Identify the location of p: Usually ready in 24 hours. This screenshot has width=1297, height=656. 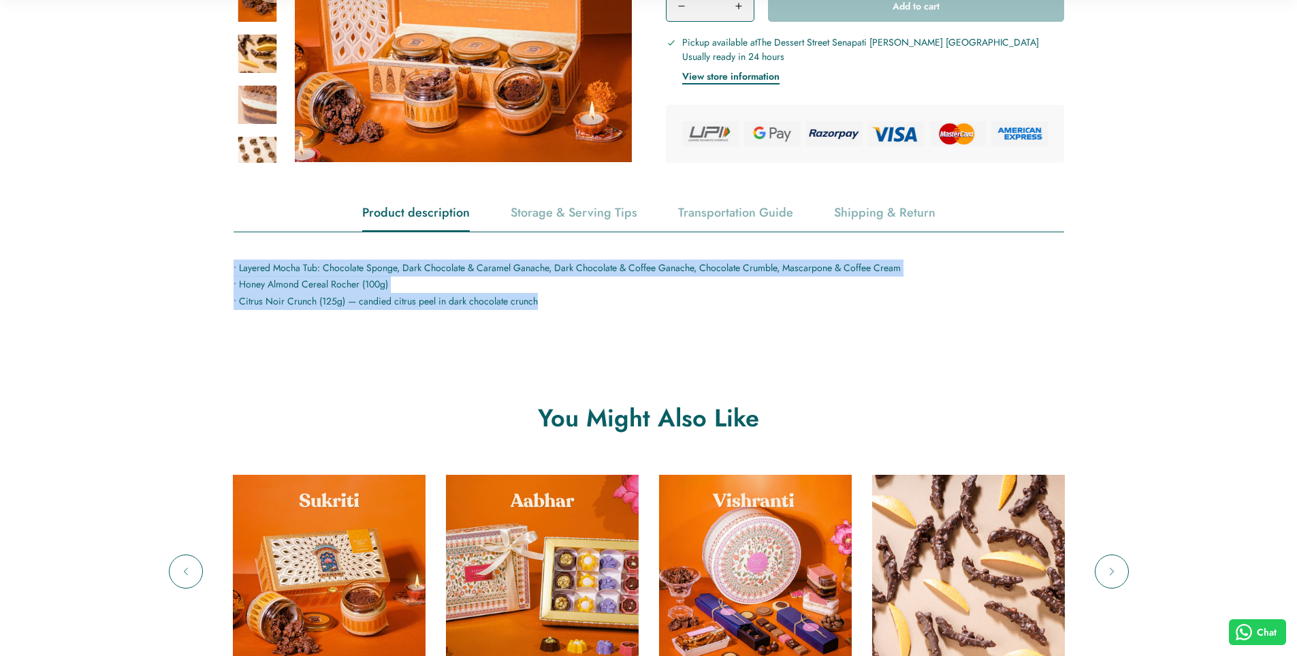
(860, 57).